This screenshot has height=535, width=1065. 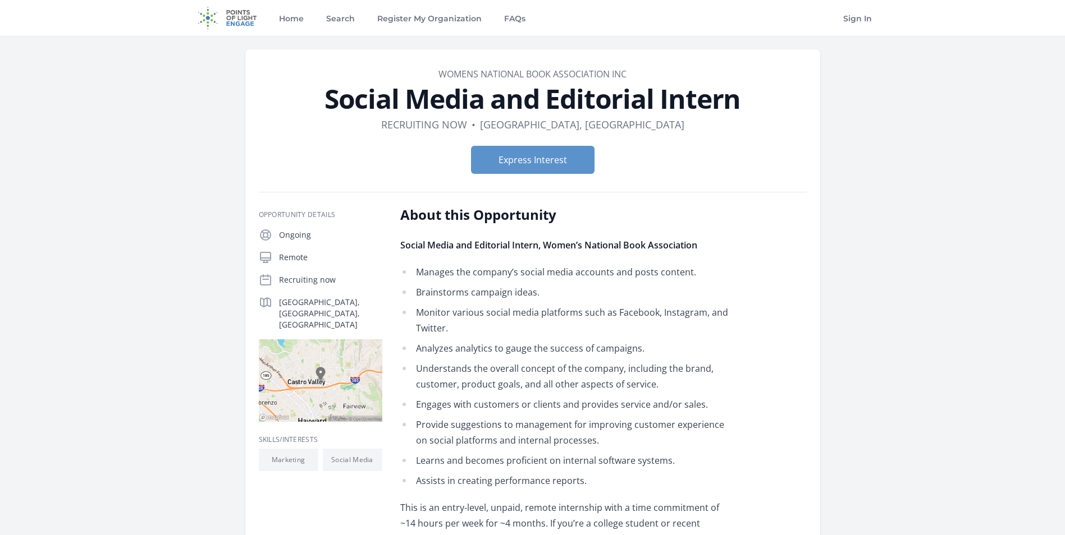 What do you see at coordinates (564, 377) in the screenshot?
I see `li: Understands the overall concept of the company, including the brand, customer, product goals, and...` at bounding box center [564, 377].